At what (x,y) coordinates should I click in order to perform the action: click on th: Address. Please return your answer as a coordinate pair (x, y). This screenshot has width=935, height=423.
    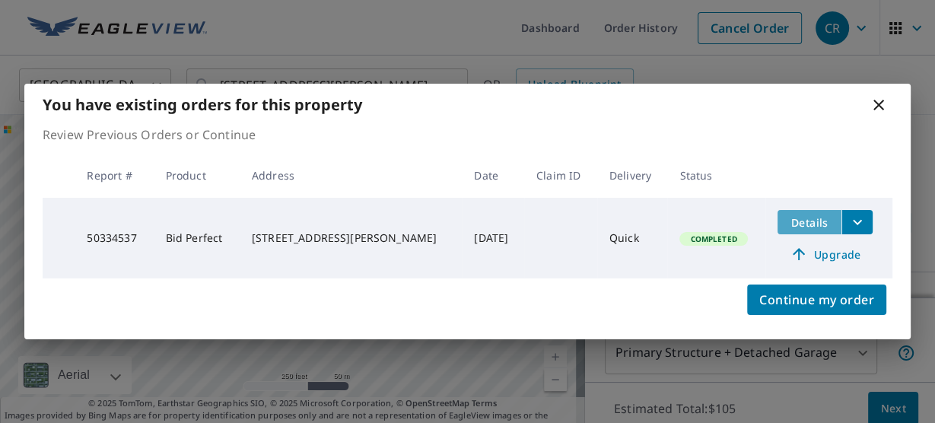
    Looking at the image, I should click on (351, 175).